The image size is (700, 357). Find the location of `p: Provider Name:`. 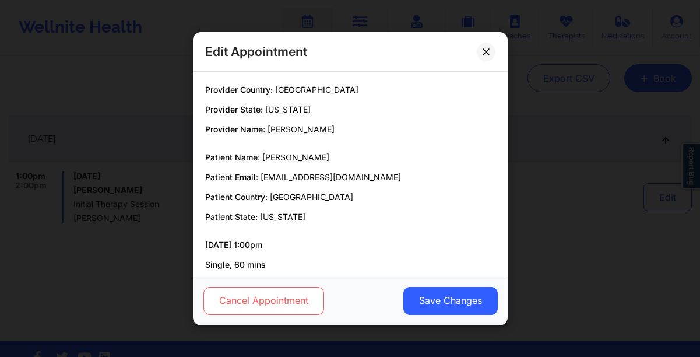

p: Provider Name: is located at coordinates (350, 129).